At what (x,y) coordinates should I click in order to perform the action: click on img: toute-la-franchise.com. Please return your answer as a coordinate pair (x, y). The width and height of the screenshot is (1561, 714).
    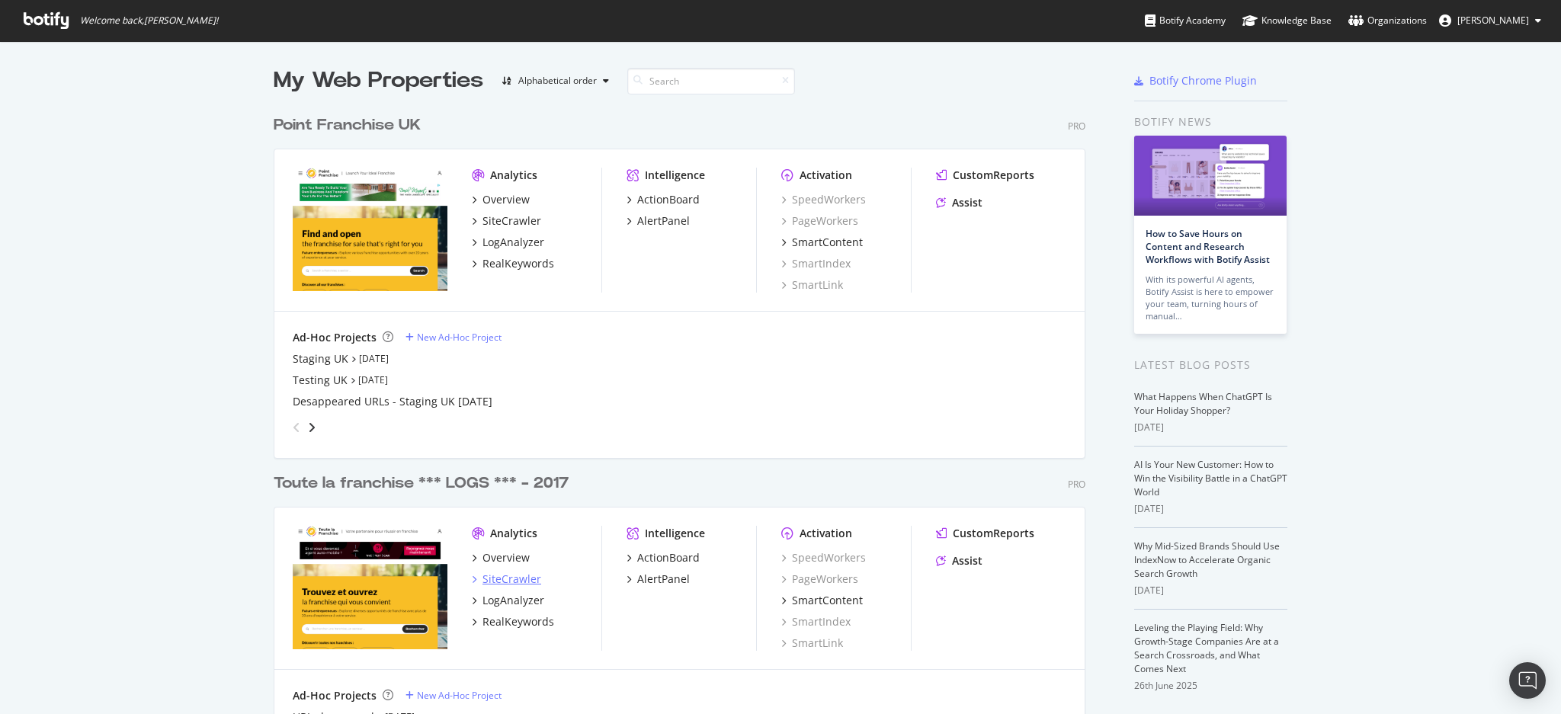
    Looking at the image, I should click on (370, 588).